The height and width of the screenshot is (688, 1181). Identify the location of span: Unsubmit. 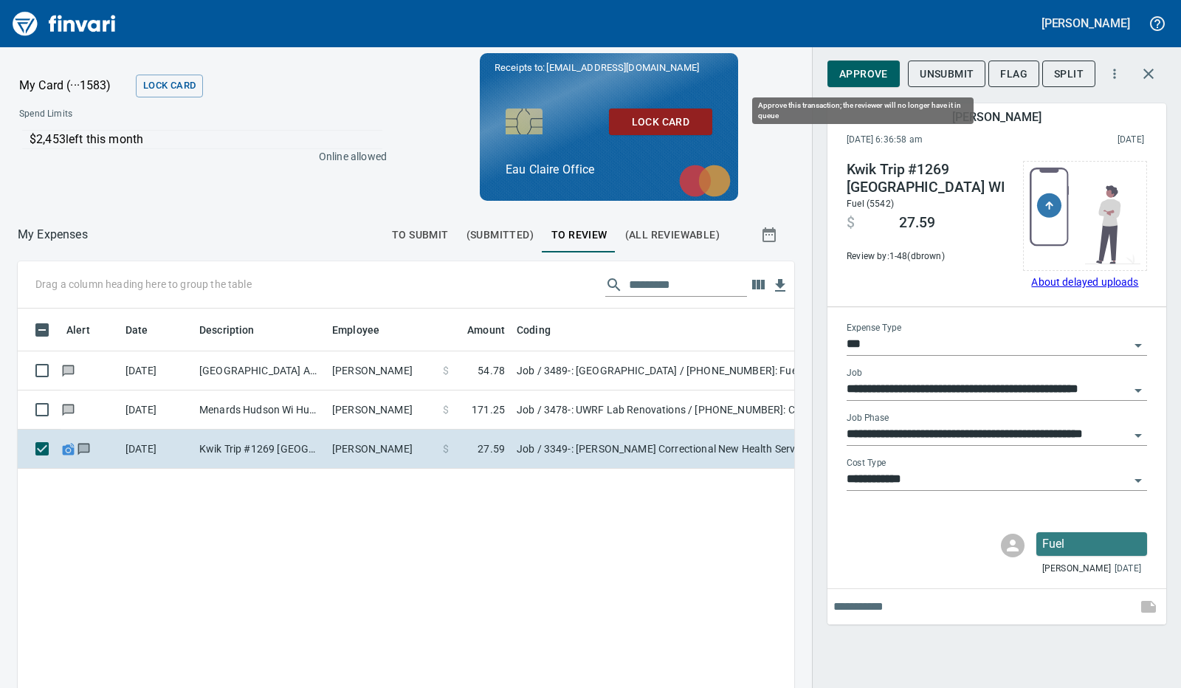
(947, 74).